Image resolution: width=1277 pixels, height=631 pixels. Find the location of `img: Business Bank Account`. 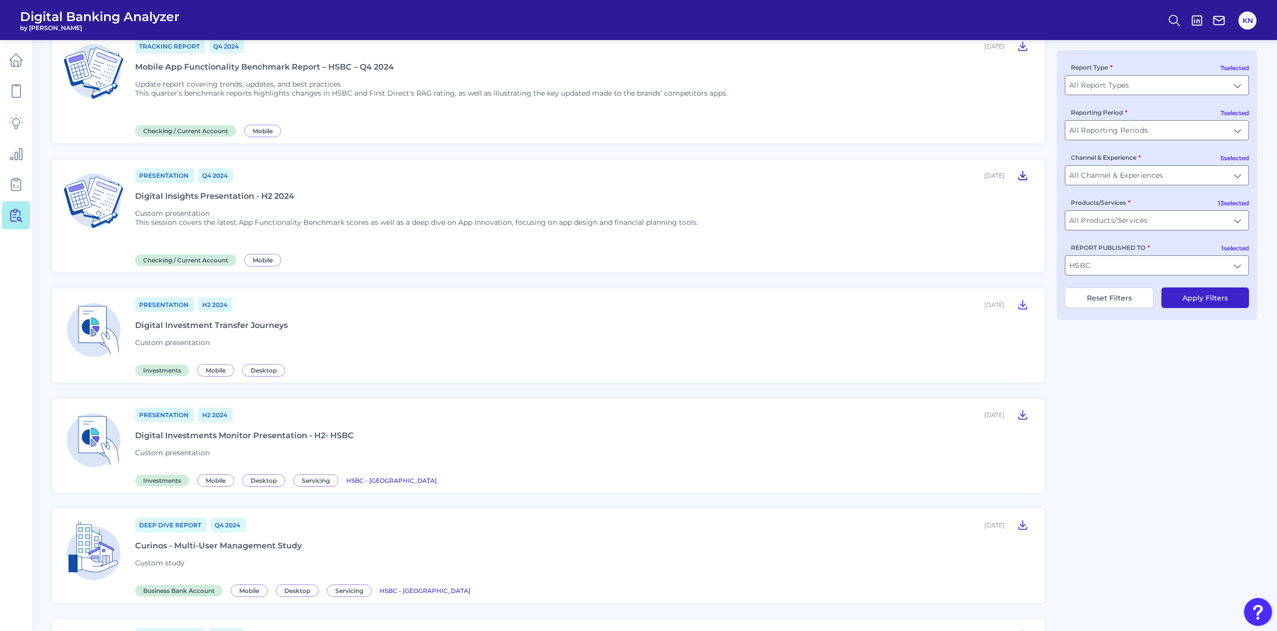

img: Business Bank Account is located at coordinates (94, 550).